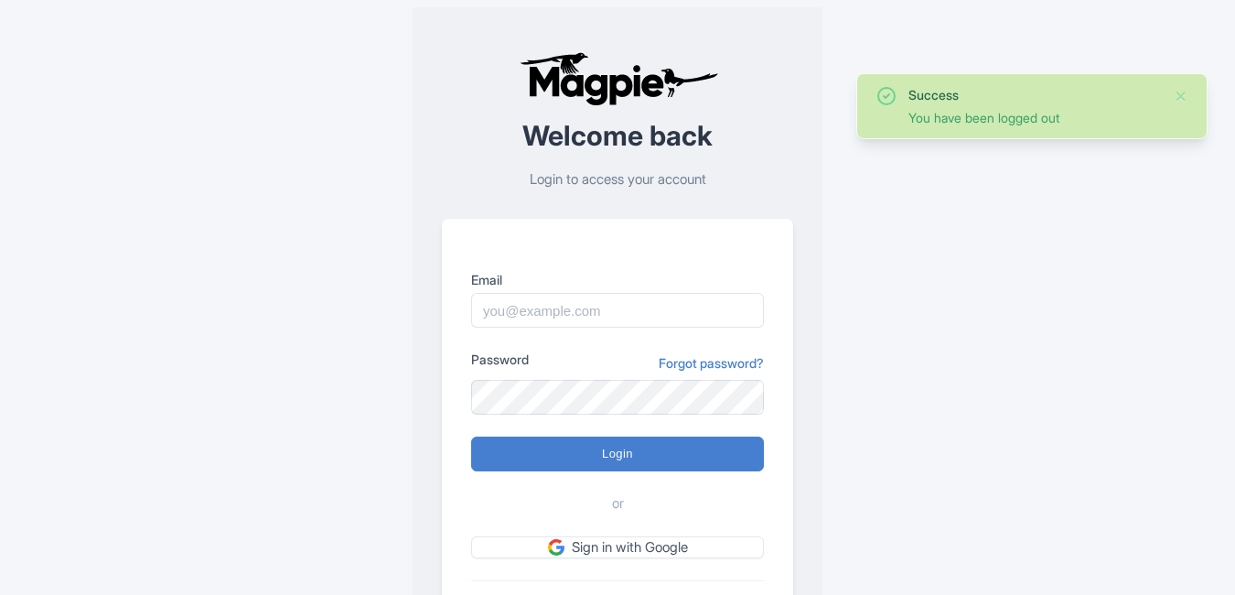  I want to click on p: Login to access your account, so click(618, 179).